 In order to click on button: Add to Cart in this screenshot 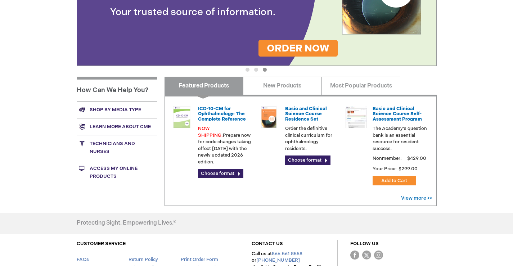, I will do `click(394, 181)`.